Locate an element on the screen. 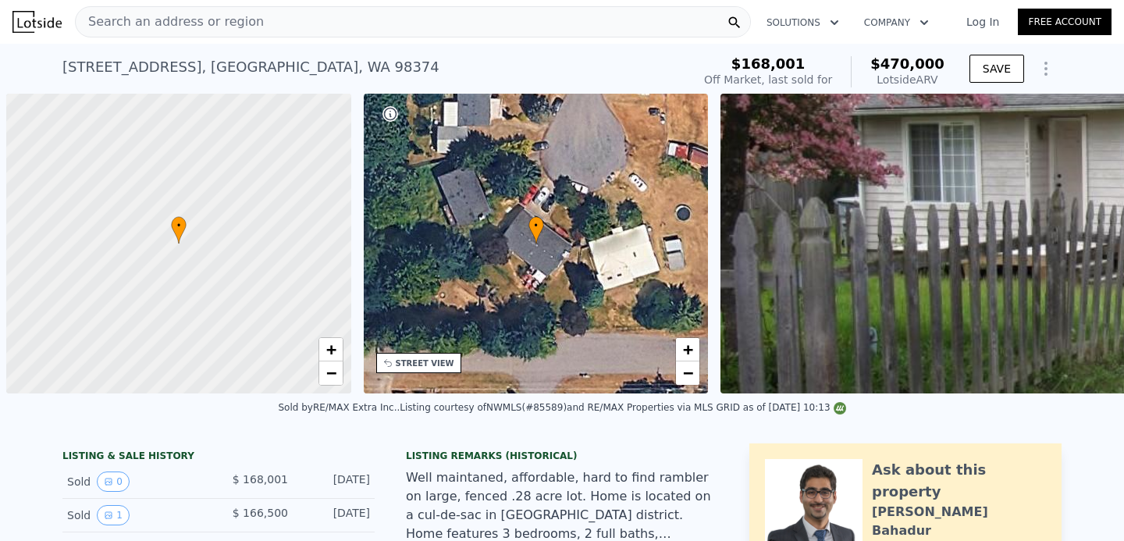  button: SAVE is located at coordinates (997, 69).